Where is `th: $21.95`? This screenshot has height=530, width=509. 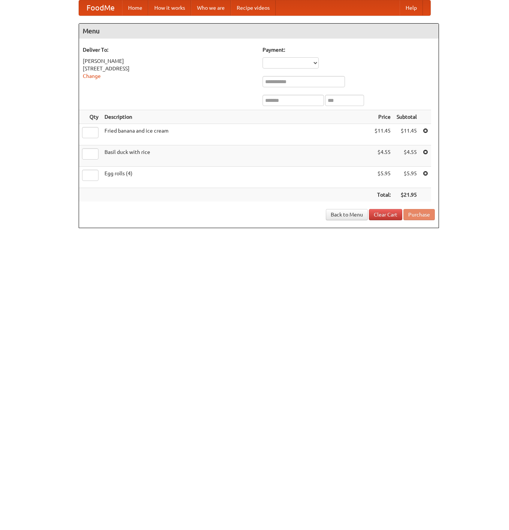 th: $21.95 is located at coordinates (406, 195).